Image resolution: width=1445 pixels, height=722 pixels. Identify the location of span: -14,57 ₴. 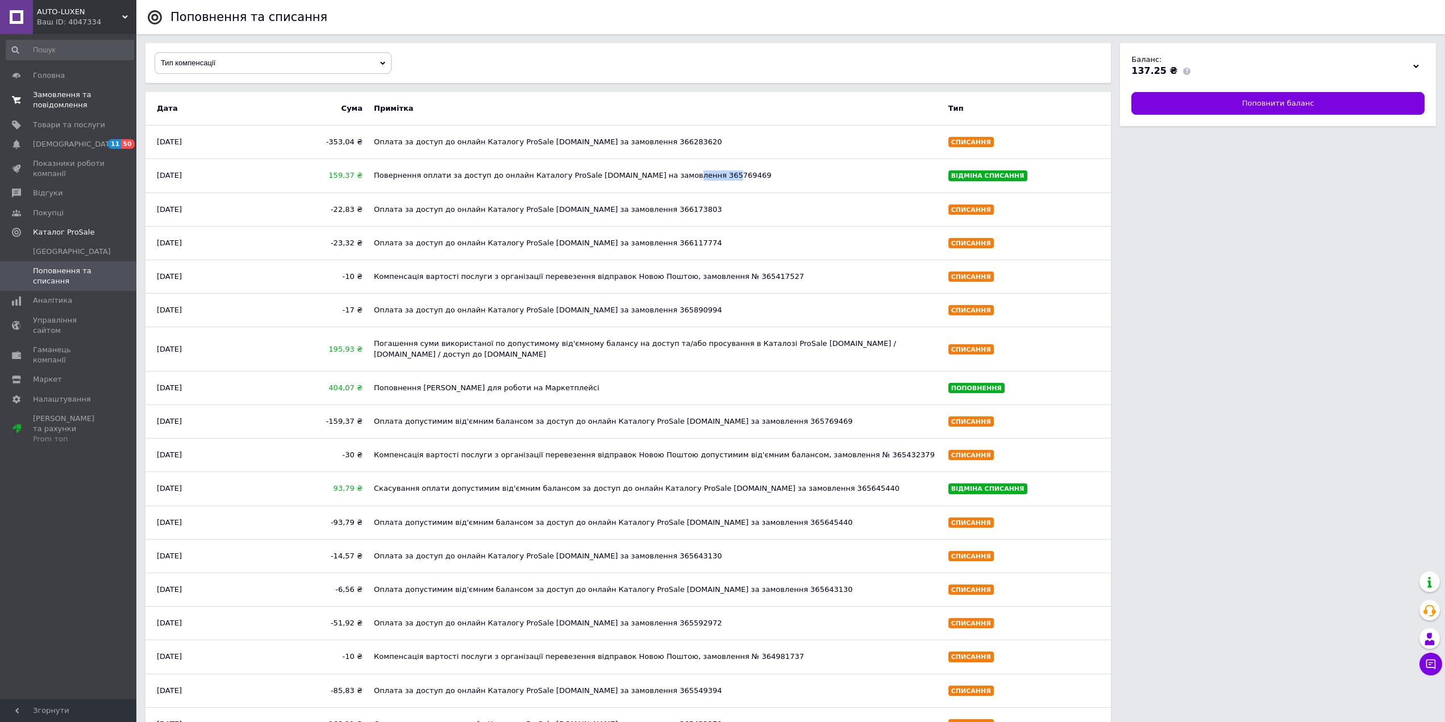
(314, 556).